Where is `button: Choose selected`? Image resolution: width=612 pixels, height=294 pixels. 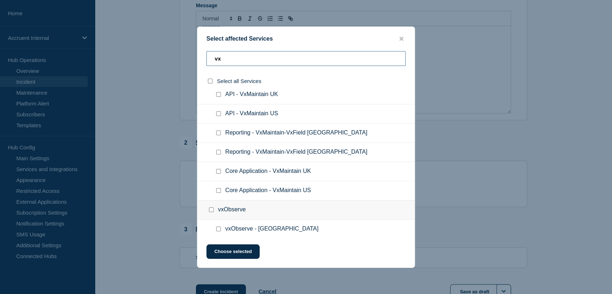
button: Choose selected is located at coordinates (233, 251).